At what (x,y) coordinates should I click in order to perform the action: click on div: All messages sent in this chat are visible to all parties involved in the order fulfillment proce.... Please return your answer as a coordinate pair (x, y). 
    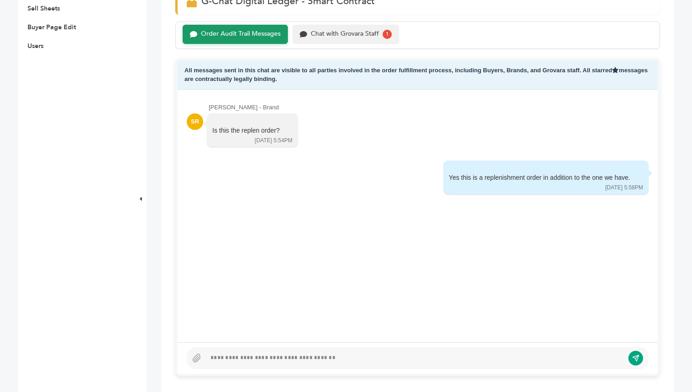
    Looking at the image, I should click on (418, 75).